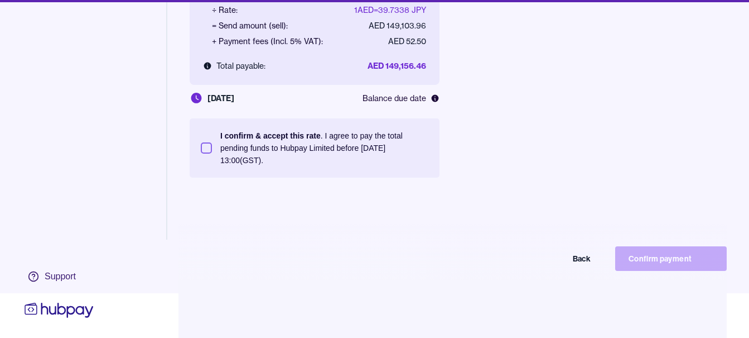  What do you see at coordinates (60, 276) in the screenshot?
I see `div: Support` at bounding box center [60, 276].